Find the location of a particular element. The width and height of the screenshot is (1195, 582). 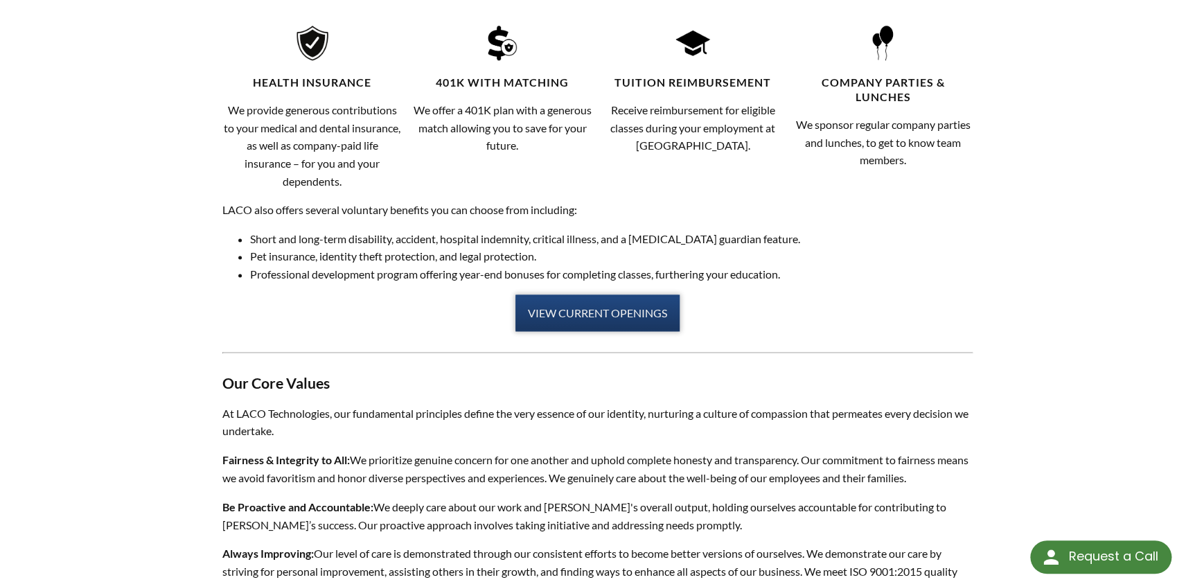

p: At LACO Technologies, our fundamental principles define the very essence of our identity, nurturi... is located at coordinates (598, 422).